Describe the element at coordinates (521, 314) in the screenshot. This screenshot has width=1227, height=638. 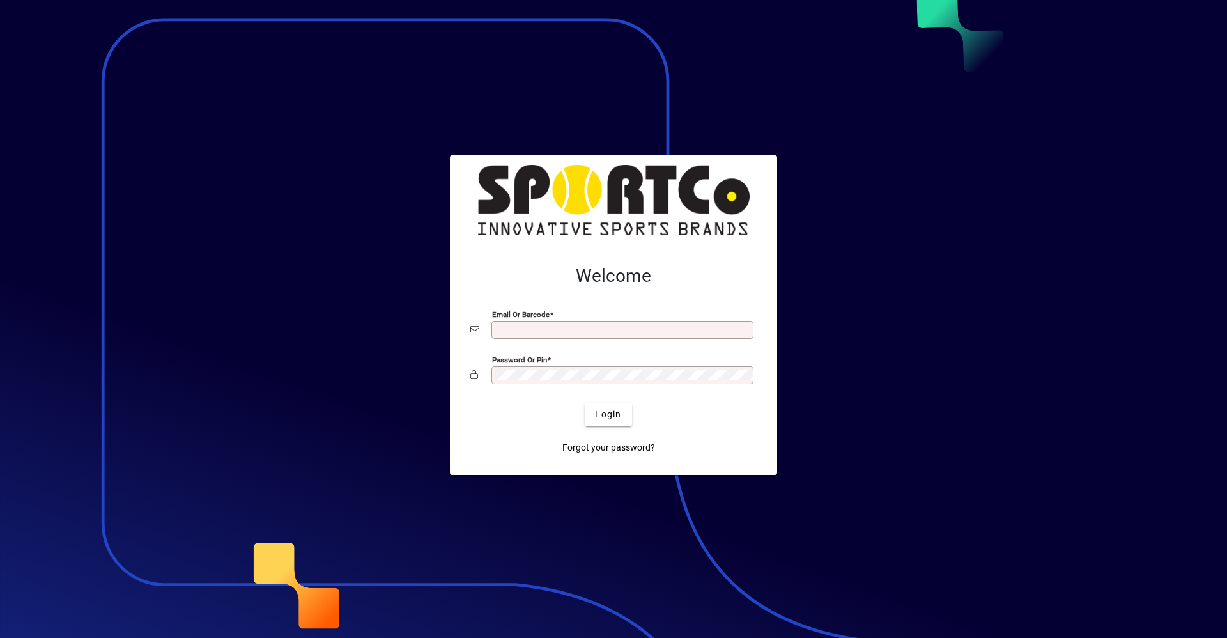
I see `mat-label: Email or Barcode` at that location.